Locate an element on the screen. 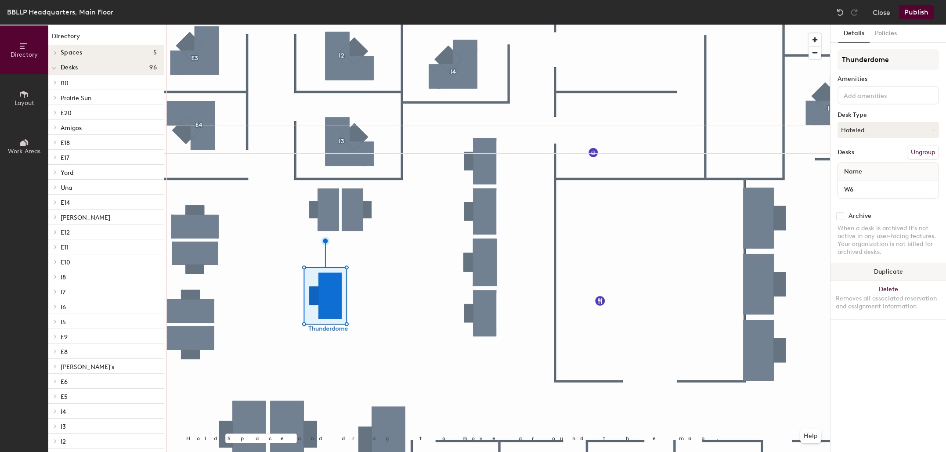  span: I10 is located at coordinates (65, 83).